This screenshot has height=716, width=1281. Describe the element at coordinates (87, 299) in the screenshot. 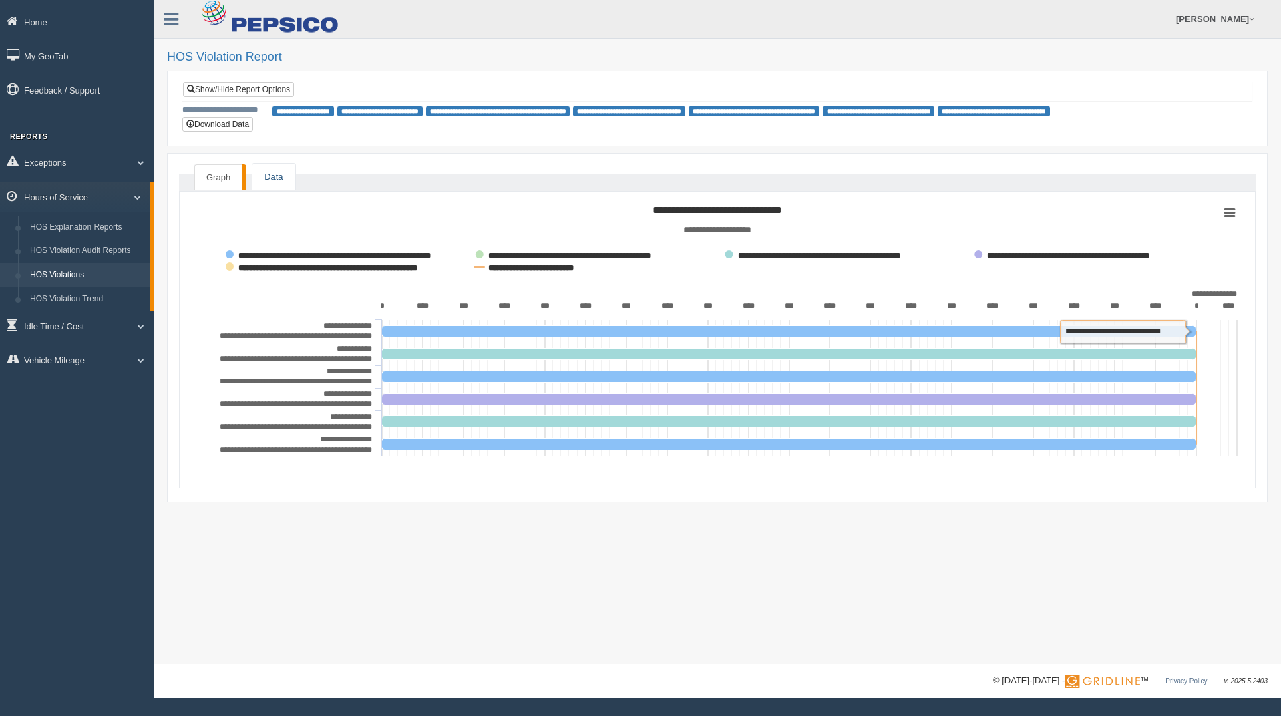

I see `a: HOS Violation Trend` at that location.